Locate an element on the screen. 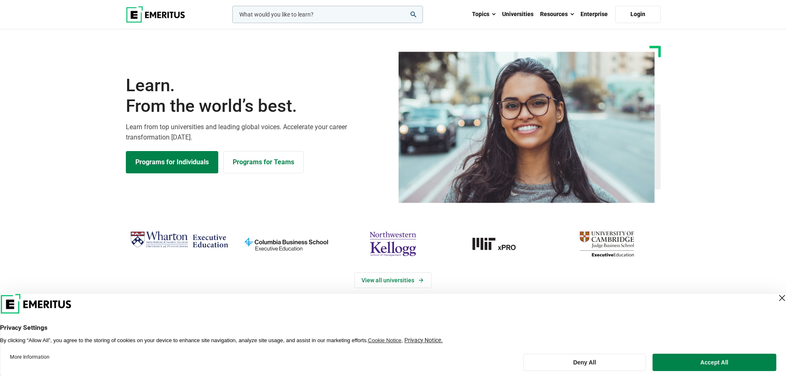 This screenshot has width=786, height=376. a: columbia-business-school is located at coordinates (286, 244).